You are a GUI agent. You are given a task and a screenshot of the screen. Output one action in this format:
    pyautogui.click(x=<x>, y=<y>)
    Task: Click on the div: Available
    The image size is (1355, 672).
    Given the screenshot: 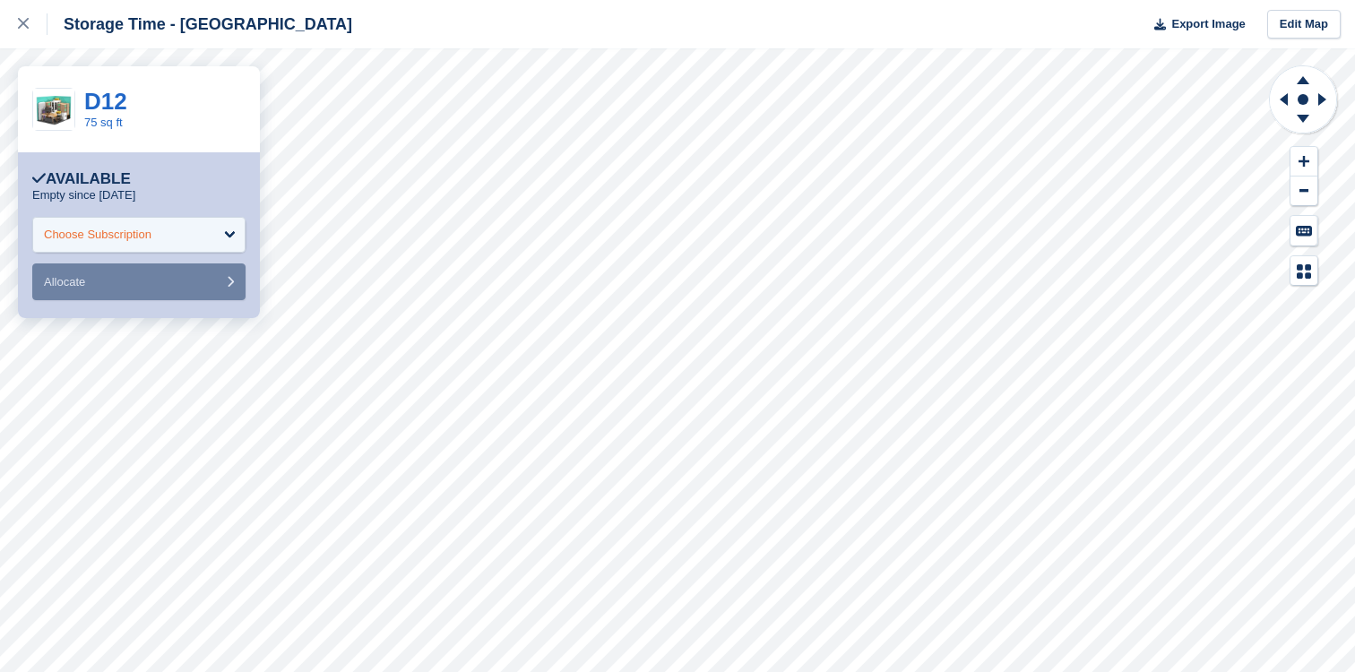 What is the action you would take?
    pyautogui.click(x=82, y=179)
    